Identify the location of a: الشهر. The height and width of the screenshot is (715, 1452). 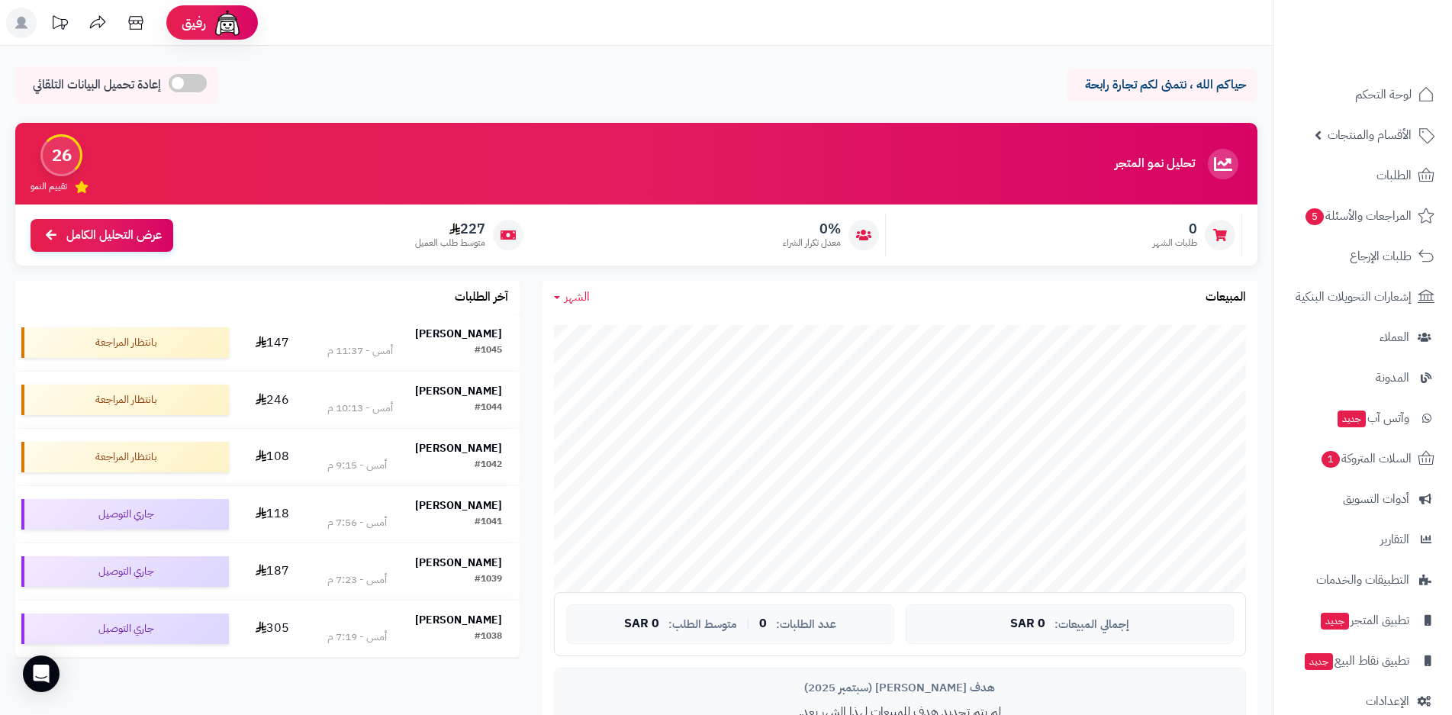
(572, 297).